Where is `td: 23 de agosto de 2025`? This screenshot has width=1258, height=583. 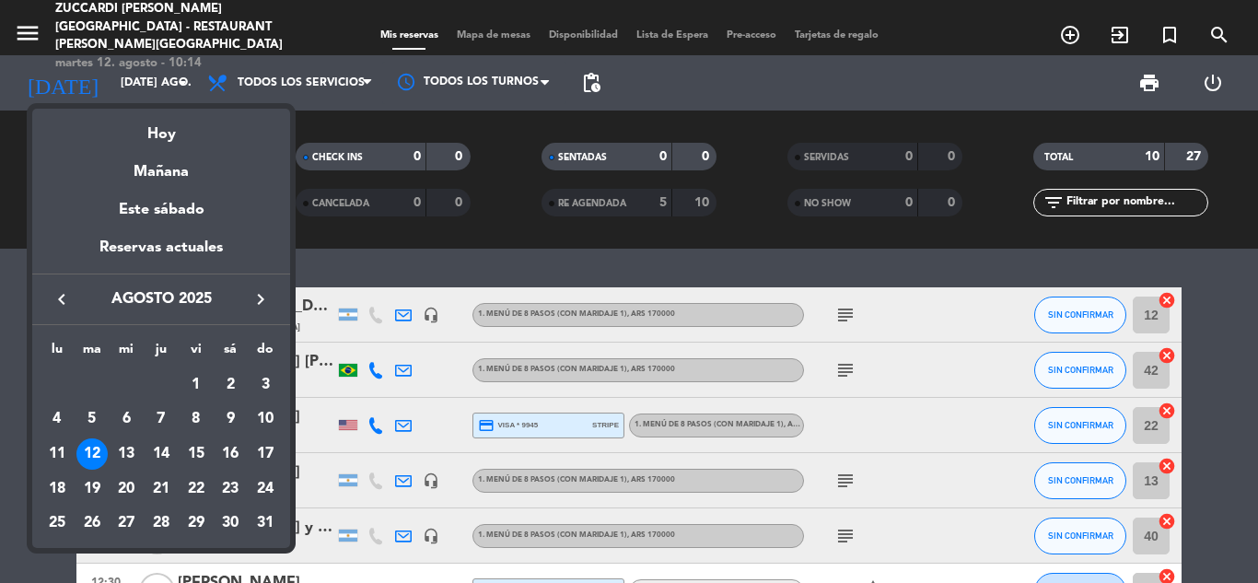
td: 23 de agosto de 2025 is located at coordinates (231, 489).